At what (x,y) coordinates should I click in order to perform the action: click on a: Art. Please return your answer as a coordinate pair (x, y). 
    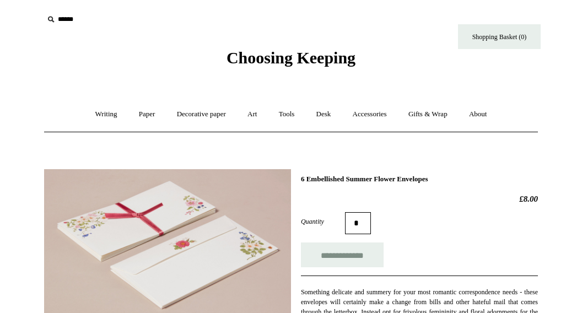
    Looking at the image, I should click on (252, 114).